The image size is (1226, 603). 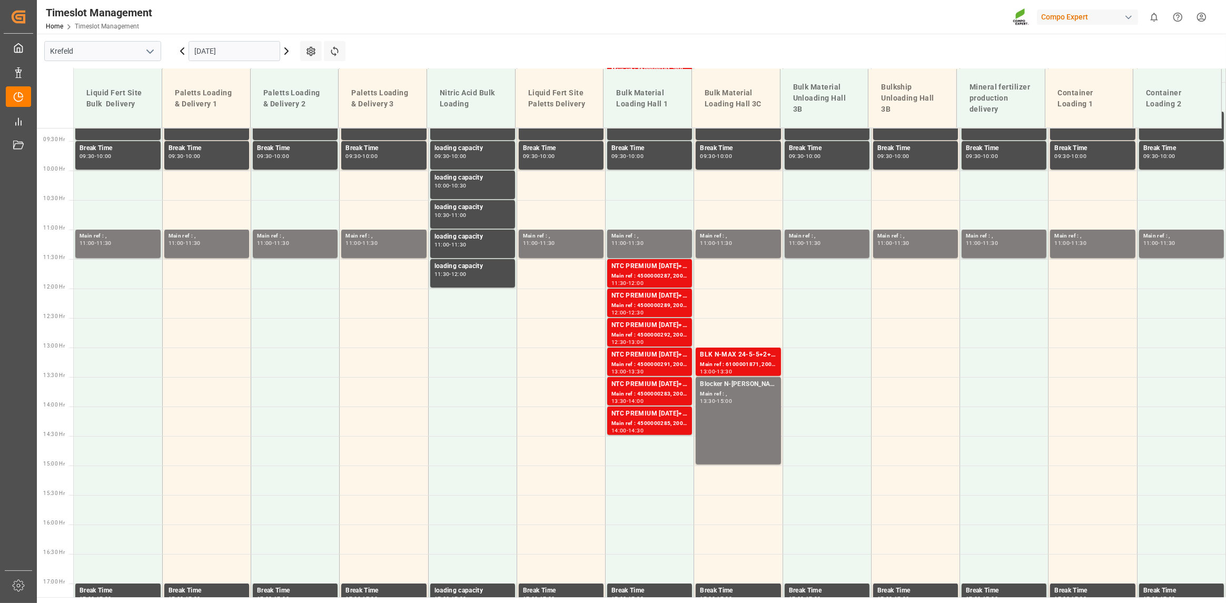 I want to click on div: Container Loading 1, so click(x=1089, y=98).